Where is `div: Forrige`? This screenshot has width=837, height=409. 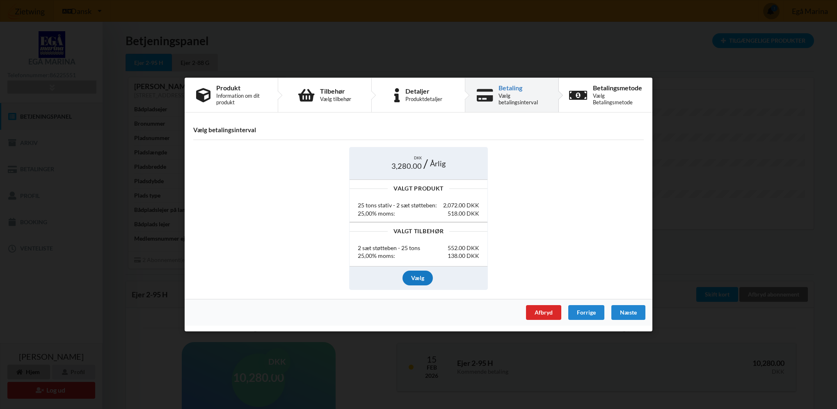
div: Forrige is located at coordinates (586, 312).